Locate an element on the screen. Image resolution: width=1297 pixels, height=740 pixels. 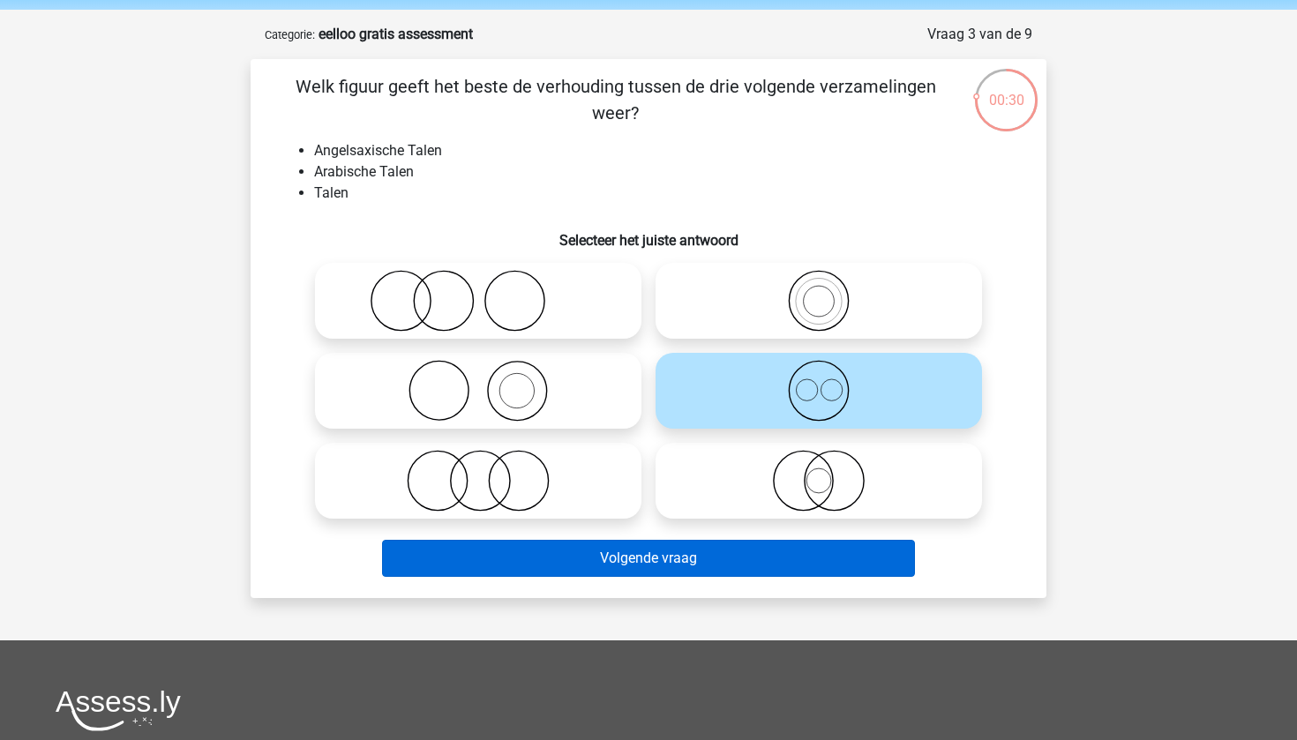
strong: eelloo gratis assessment is located at coordinates (395, 34).